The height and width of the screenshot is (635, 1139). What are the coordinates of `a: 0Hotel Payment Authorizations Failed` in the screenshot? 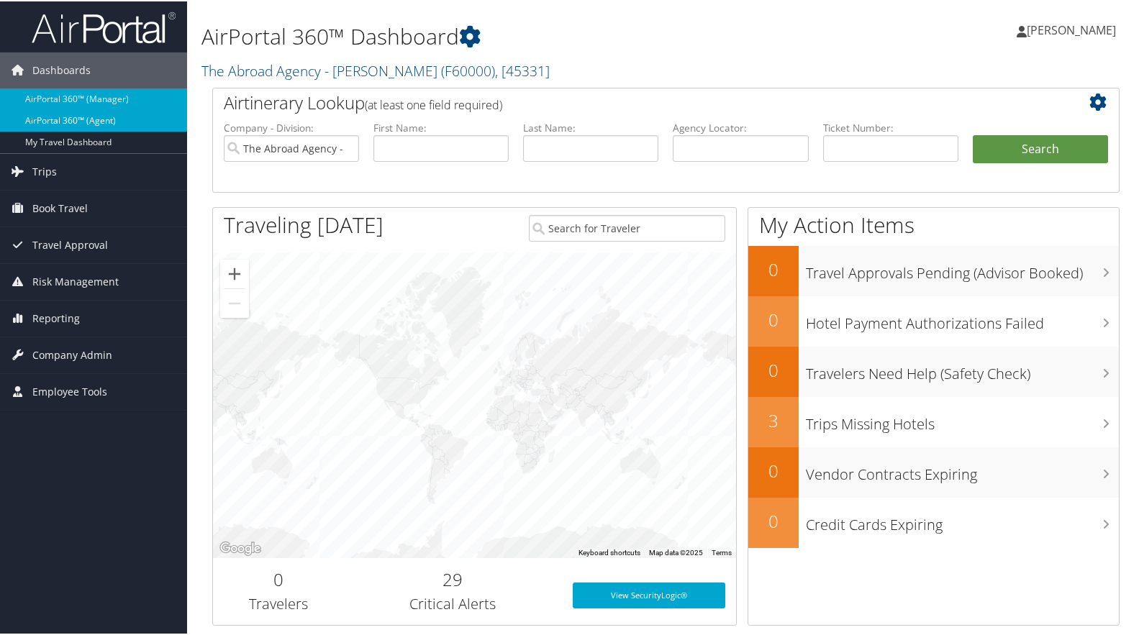 It's located at (933, 320).